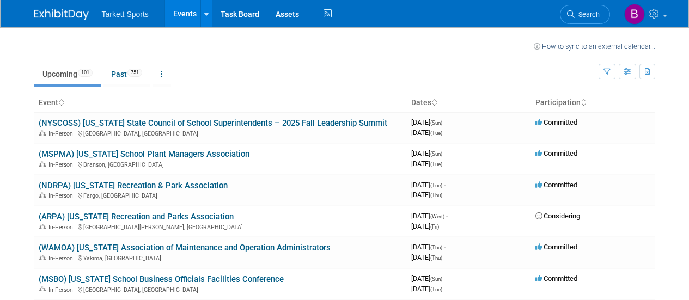 This screenshot has height=300, width=689. What do you see at coordinates (587, 14) in the screenshot?
I see `span: Search` at bounding box center [587, 14].